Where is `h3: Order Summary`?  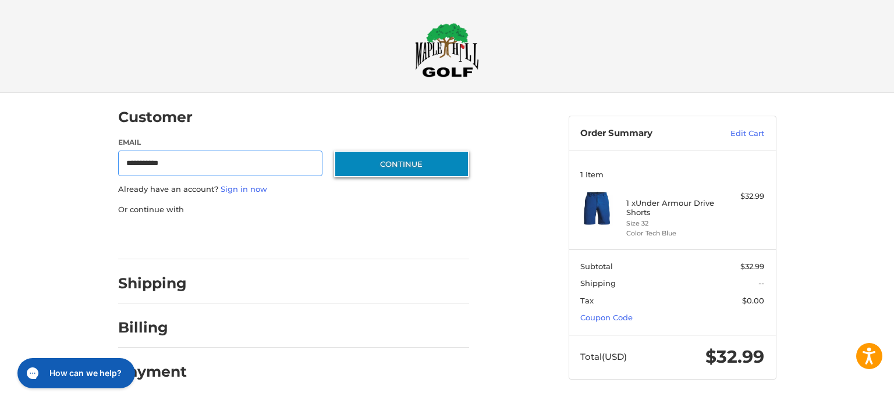 h3: Order Summary is located at coordinates (642, 134).